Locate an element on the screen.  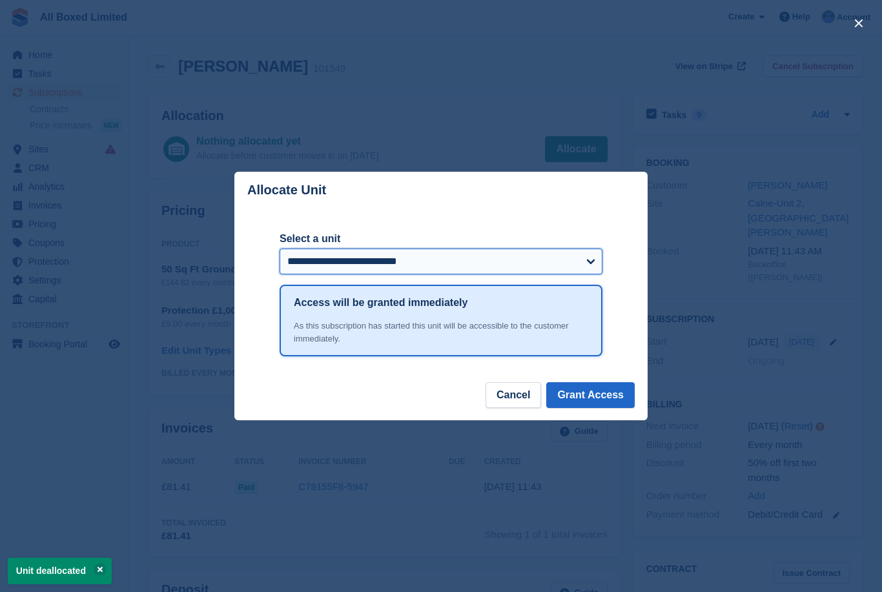
p: Allocate Unit is located at coordinates (287, 190).